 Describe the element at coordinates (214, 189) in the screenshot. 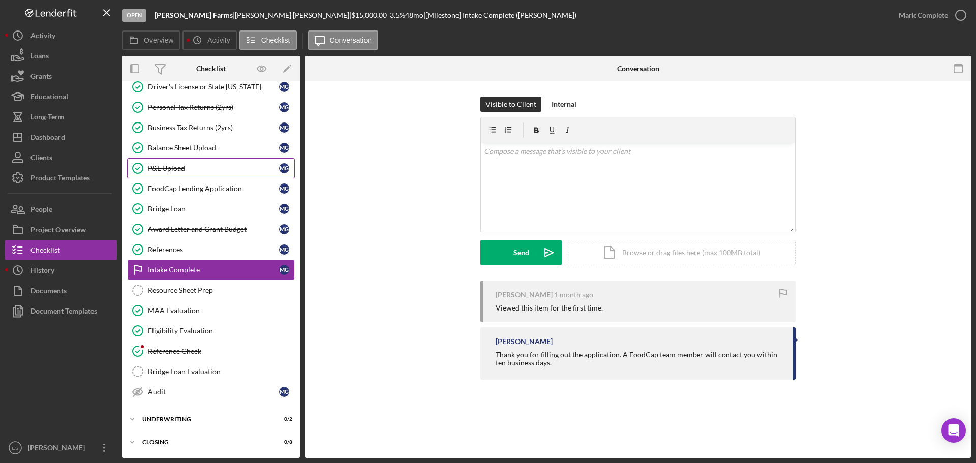

I see `div: FoodCap Lending Application` at that location.